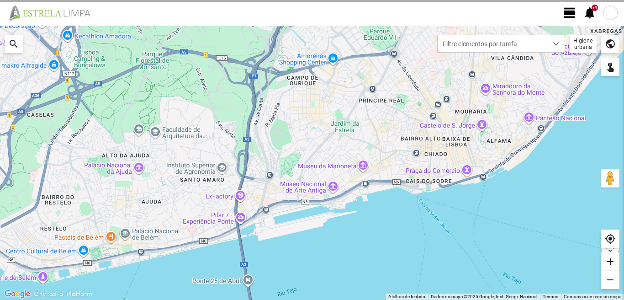 This screenshot has height=300, width=624. Describe the element at coordinates (611, 261) in the screenshot. I see `div: add` at that location.